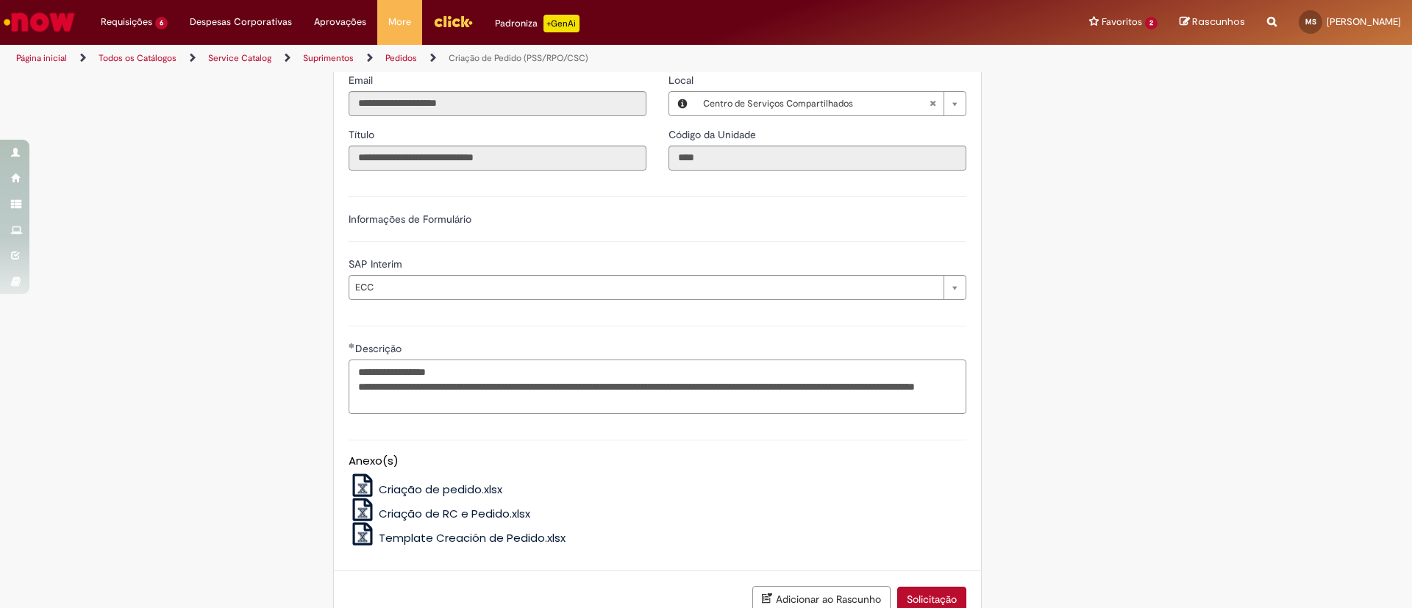  Describe the element at coordinates (377, 264) in the screenshot. I see `span: SAP Interim` at that location.